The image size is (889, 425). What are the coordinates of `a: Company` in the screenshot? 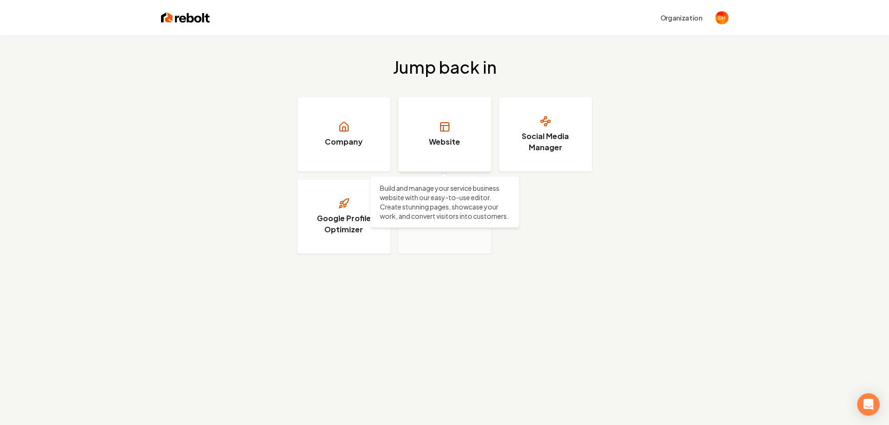 It's located at (344, 134).